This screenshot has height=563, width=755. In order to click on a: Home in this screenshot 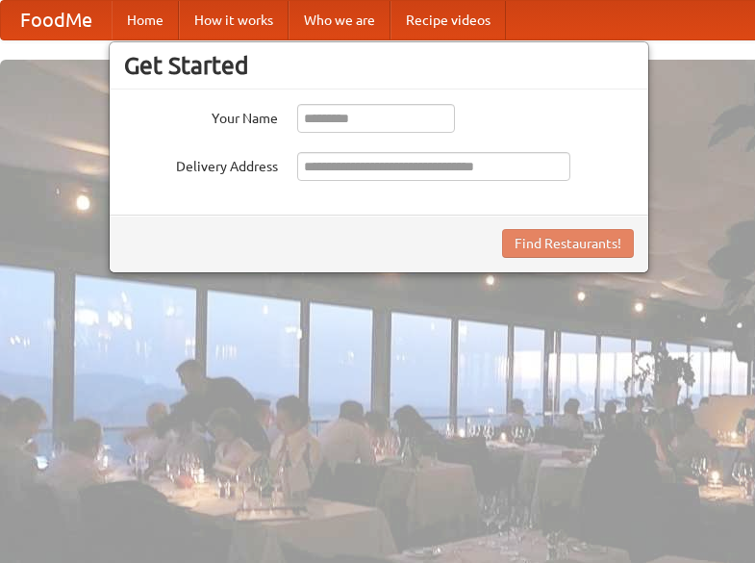, I will do `click(145, 20)`.